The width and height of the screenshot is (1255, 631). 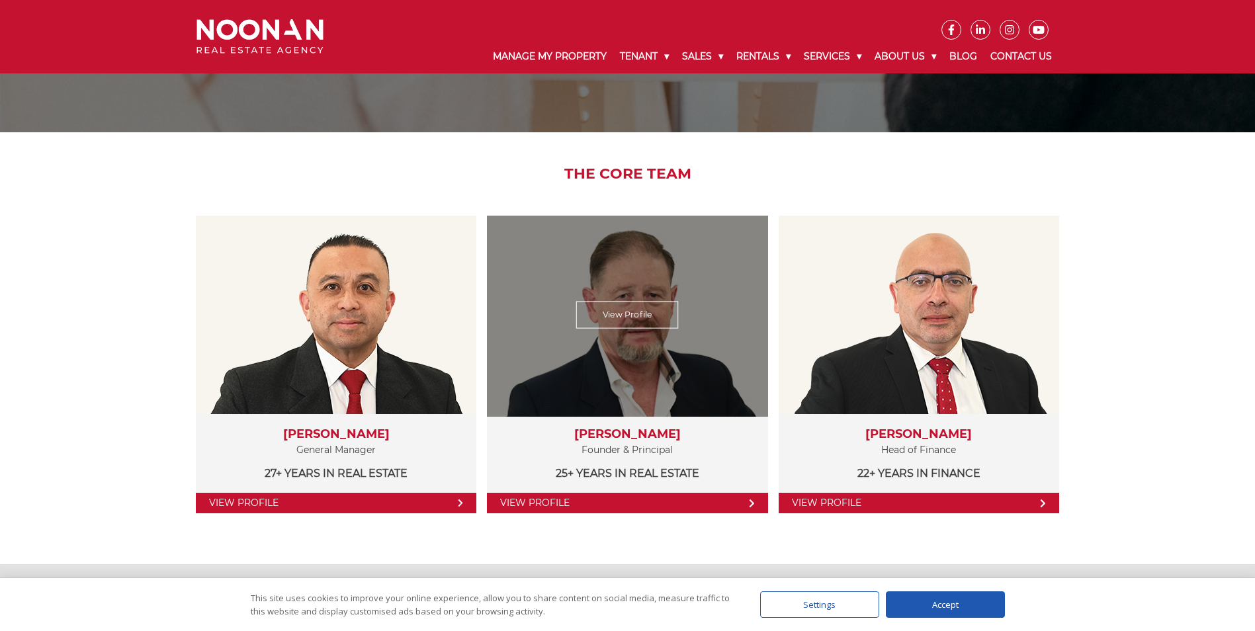 I want to click on p: 22+ years in Finance, so click(x=919, y=473).